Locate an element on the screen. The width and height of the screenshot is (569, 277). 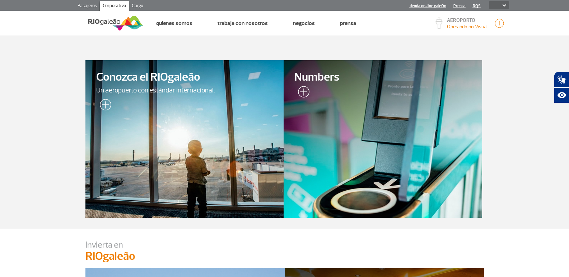
a: Cargo is located at coordinates (137, 6).